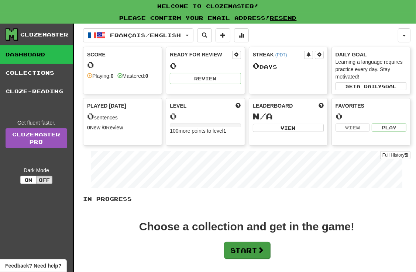 This screenshot has height=272, width=416. What do you see at coordinates (44, 180) in the screenshot?
I see `button: Off` at bounding box center [44, 180].